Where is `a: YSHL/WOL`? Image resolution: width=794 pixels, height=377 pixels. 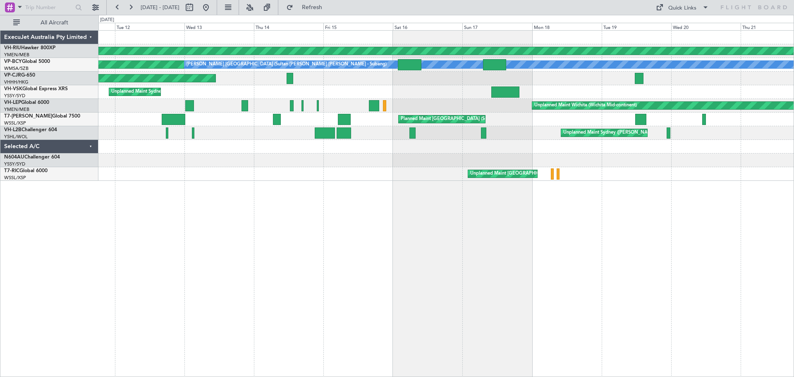 a: YSHL/WOL is located at coordinates (16, 137).